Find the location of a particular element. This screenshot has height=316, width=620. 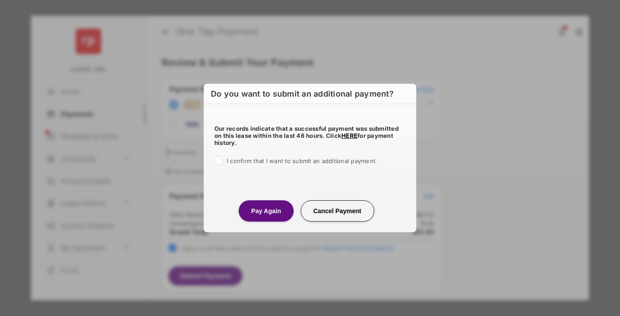

a: HERE is located at coordinates (349, 135).